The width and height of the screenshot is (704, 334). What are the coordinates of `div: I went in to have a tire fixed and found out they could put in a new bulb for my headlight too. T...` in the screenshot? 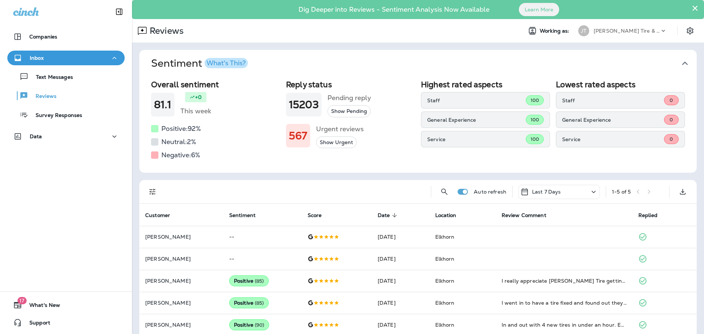 It's located at (564, 303).